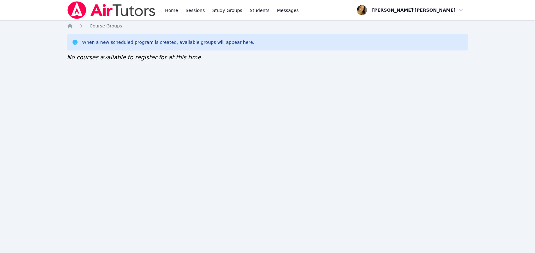 This screenshot has height=253, width=535. What do you see at coordinates (106, 26) in the screenshot?
I see `a: Course Groups` at bounding box center [106, 26].